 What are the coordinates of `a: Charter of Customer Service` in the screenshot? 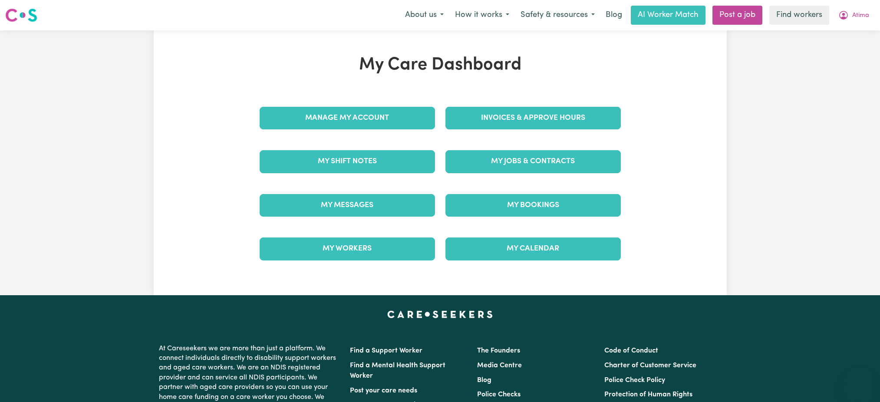 It's located at (650, 366).